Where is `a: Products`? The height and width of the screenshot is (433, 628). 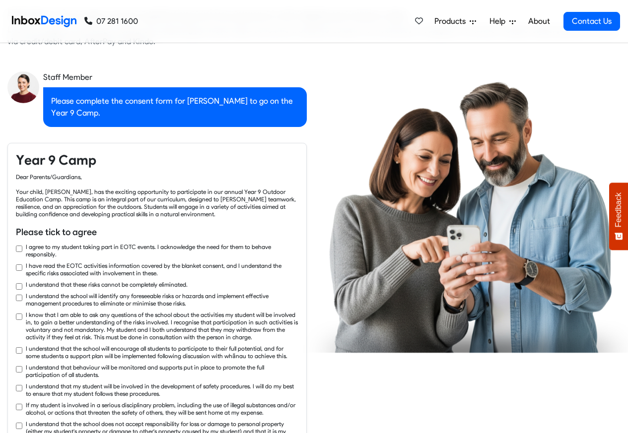
a: Products is located at coordinates (455, 21).